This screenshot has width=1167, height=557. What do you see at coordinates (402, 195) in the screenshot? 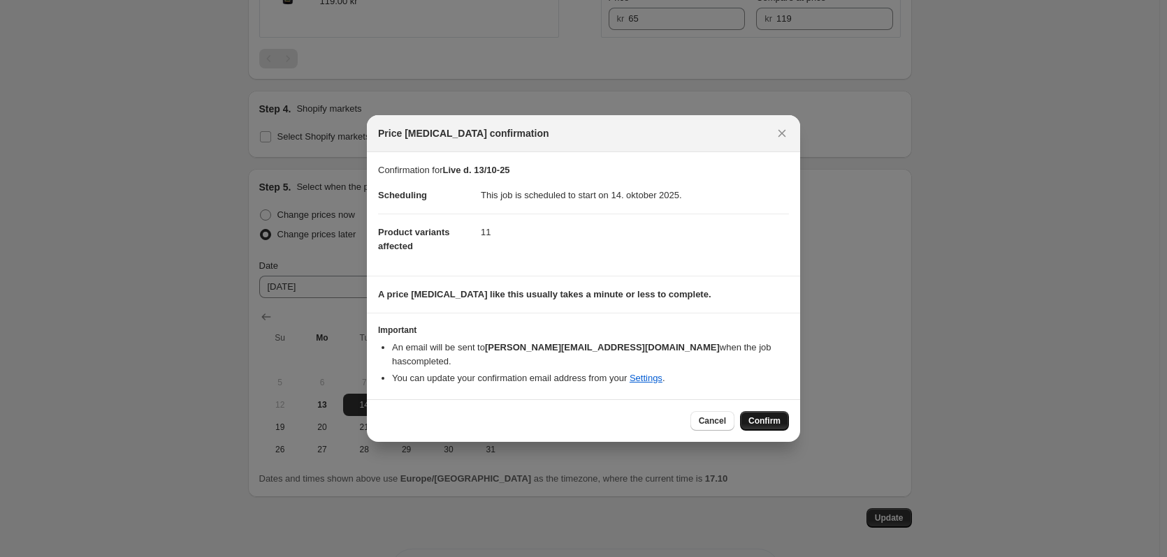
I see `span: Scheduling` at bounding box center [402, 195].